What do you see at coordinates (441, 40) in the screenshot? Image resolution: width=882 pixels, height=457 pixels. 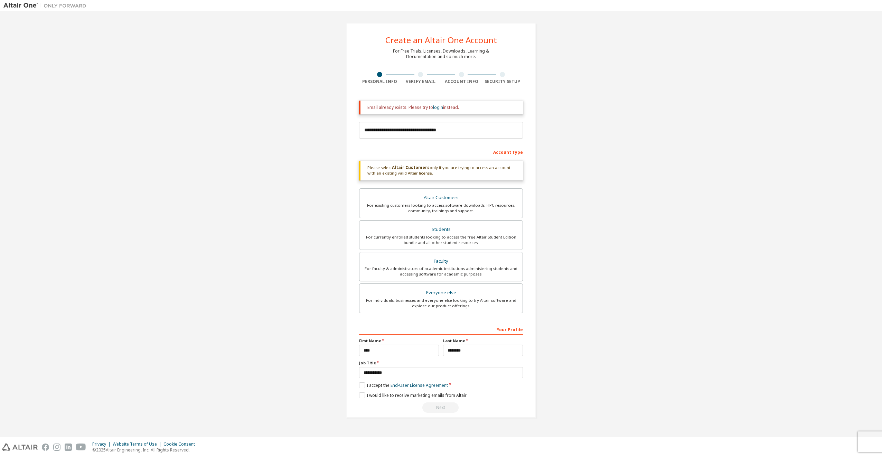 I see `div: Create an Altair One Account` at bounding box center [441, 40].